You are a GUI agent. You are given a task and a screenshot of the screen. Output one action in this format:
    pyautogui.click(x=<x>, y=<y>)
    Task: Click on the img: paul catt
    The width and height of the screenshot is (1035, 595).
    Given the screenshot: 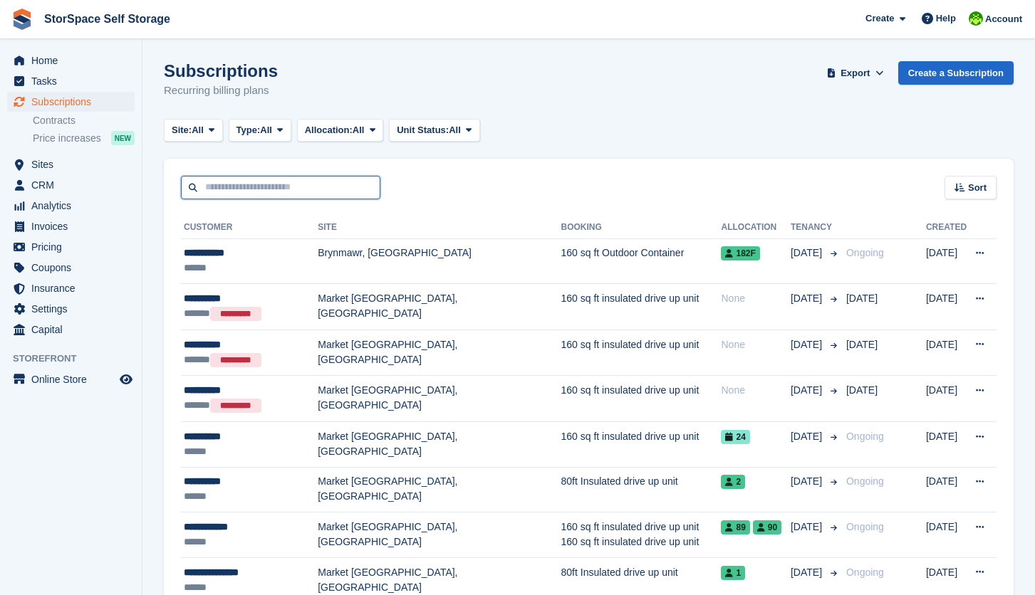 What is the action you would take?
    pyautogui.click(x=976, y=19)
    